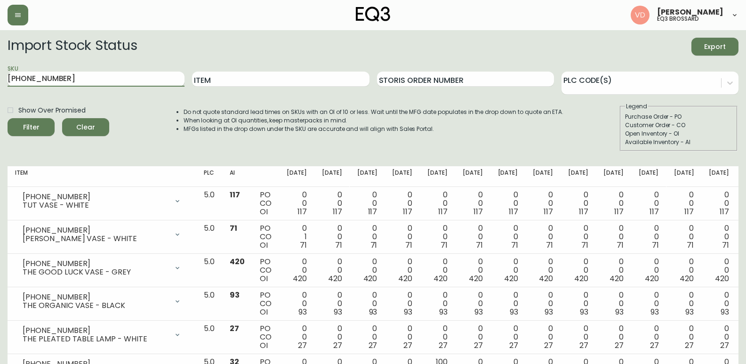  Describe the element at coordinates (640, 15) in the screenshot. I see `img: 34cbe8de67806989076631741e6a7c6b` at that location.